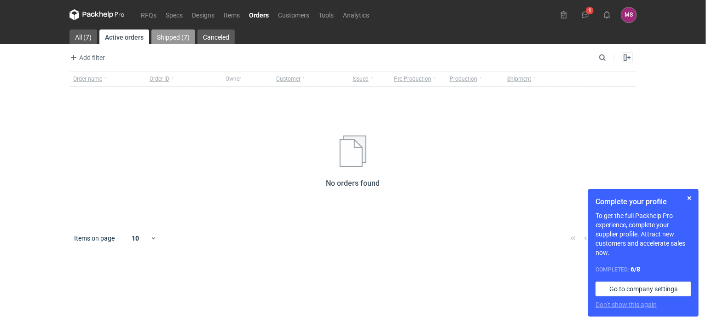 The height and width of the screenshot is (324, 706). Describe the element at coordinates (149, 15) in the screenshot. I see `a: RFQs` at that location.